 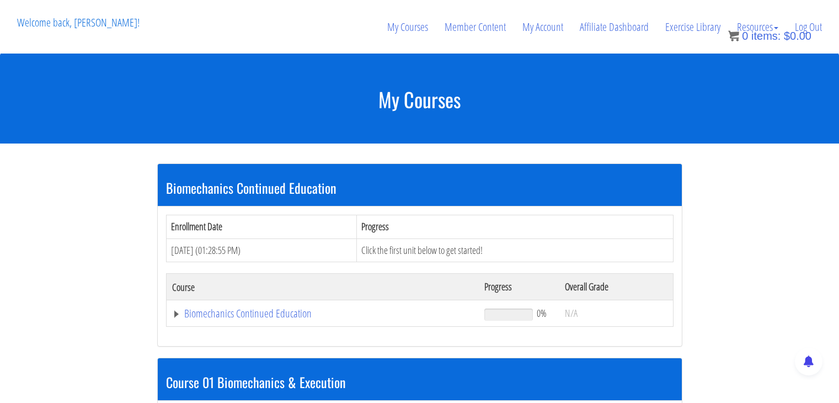 I want to click on th: Enrollment Date, so click(x=261, y=226).